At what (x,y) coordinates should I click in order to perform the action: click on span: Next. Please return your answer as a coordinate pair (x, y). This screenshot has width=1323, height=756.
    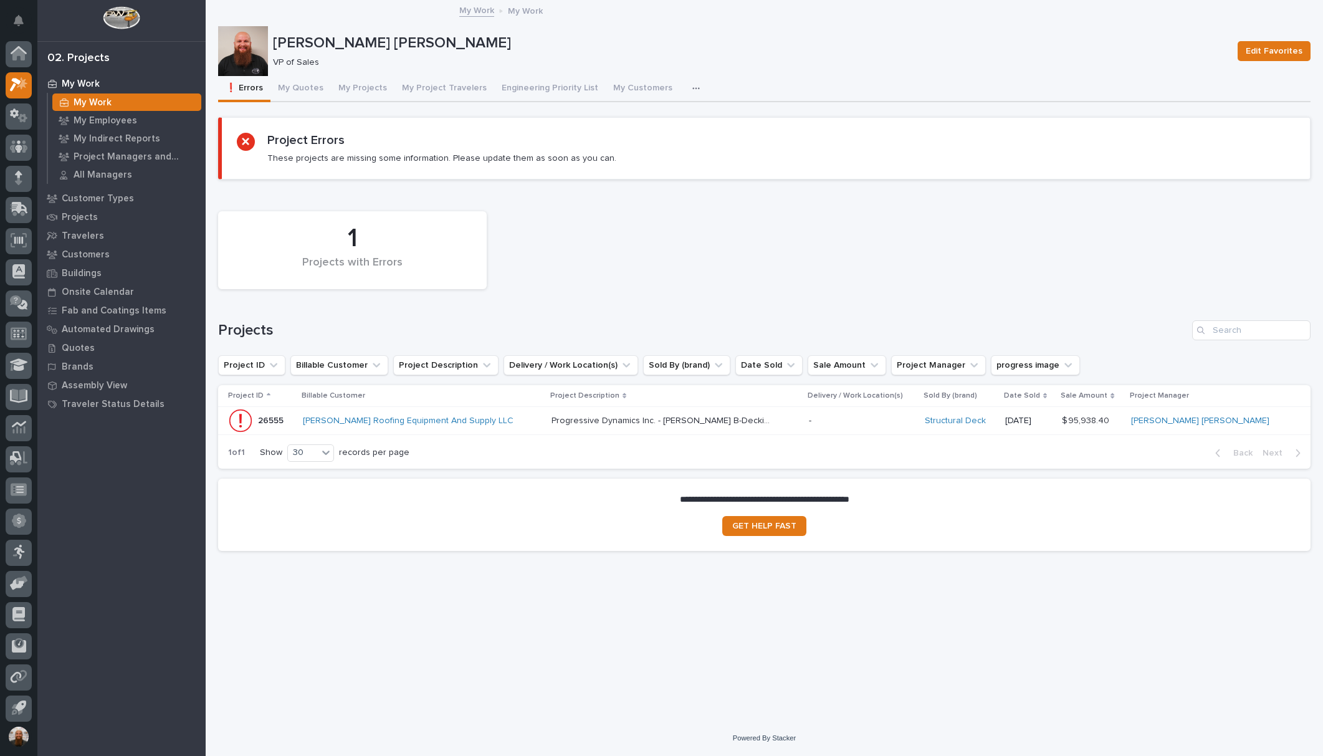
    Looking at the image, I should click on (1277, 453).